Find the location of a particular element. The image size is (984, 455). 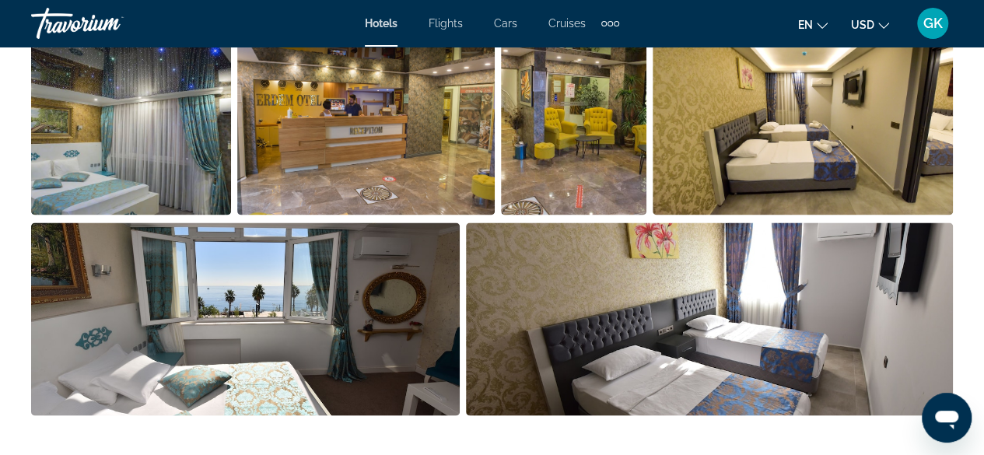

span: Cruises is located at coordinates (567, 23).